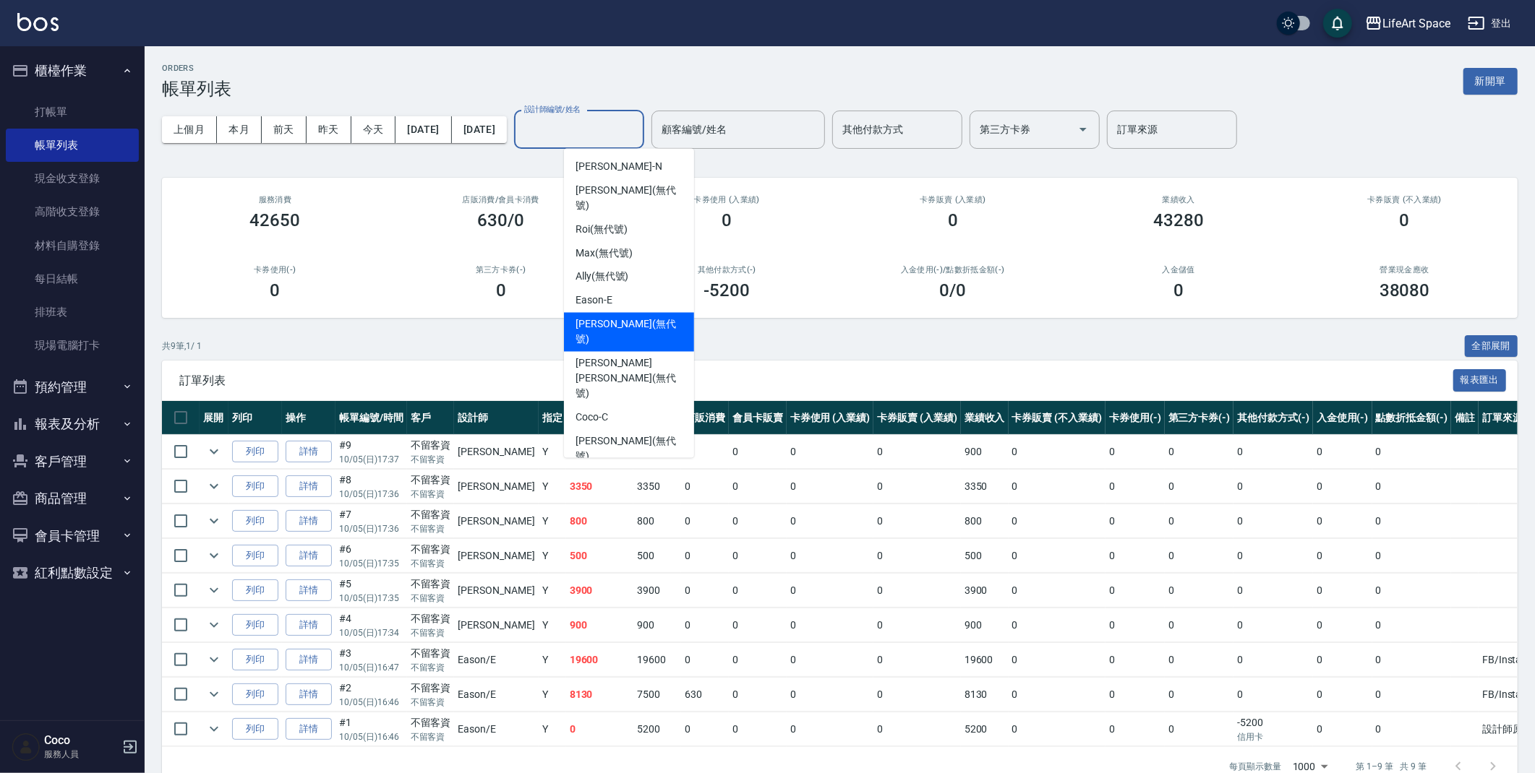 The width and height of the screenshot is (1535, 773). I want to click on button: 紅利點數設定, so click(72, 573).